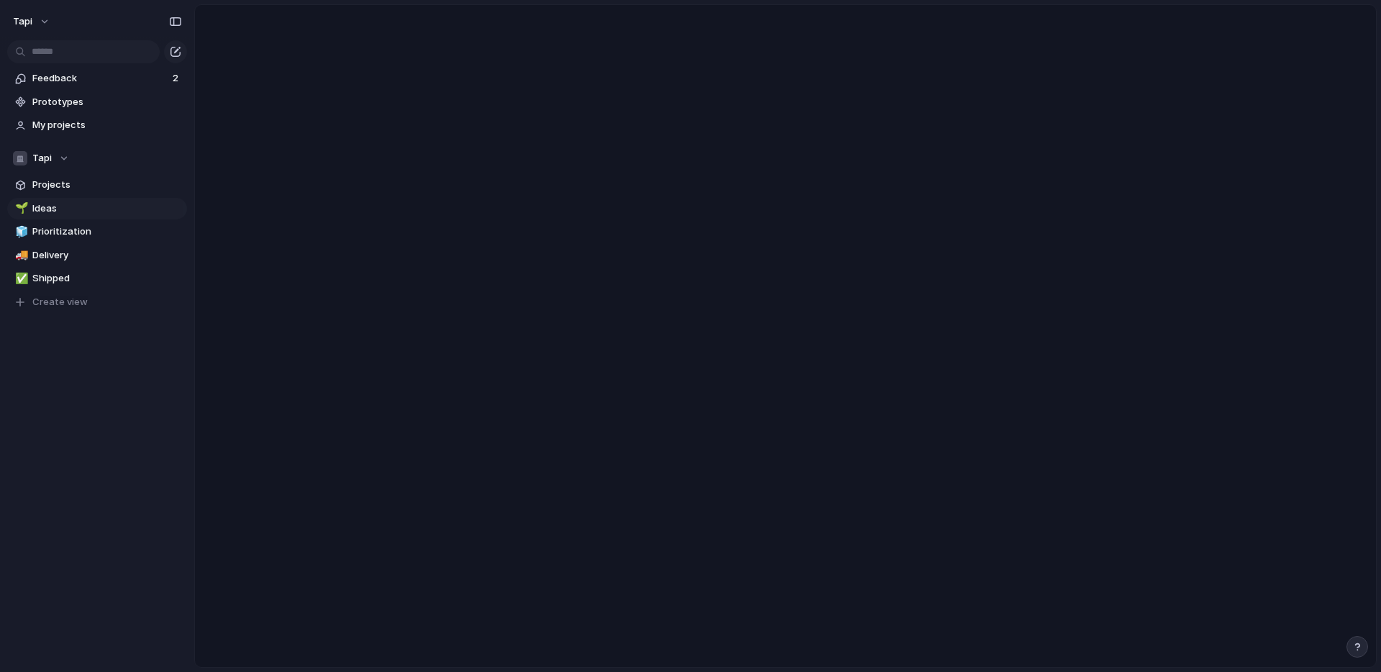 This screenshot has height=672, width=1381. What do you see at coordinates (177, 78) in the screenshot?
I see `span: 2` at bounding box center [177, 78].